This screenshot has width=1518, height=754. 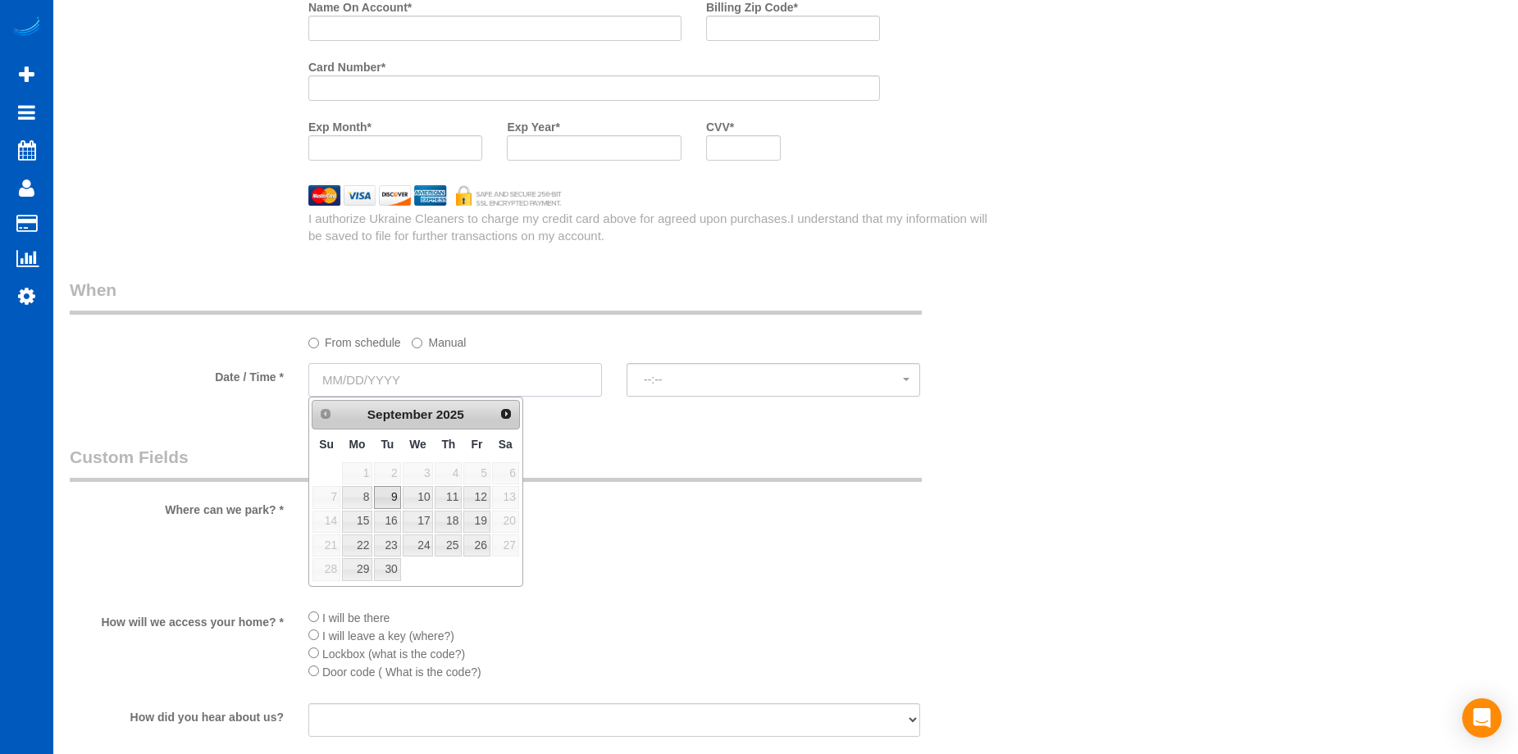 I want to click on label: How will we access your home? *, so click(x=176, y=619).